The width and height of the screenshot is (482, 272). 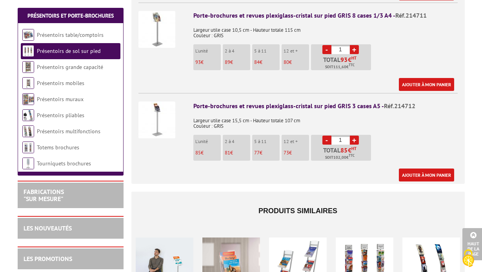 I want to click on img: Tourniquets brochures, so click(x=28, y=164).